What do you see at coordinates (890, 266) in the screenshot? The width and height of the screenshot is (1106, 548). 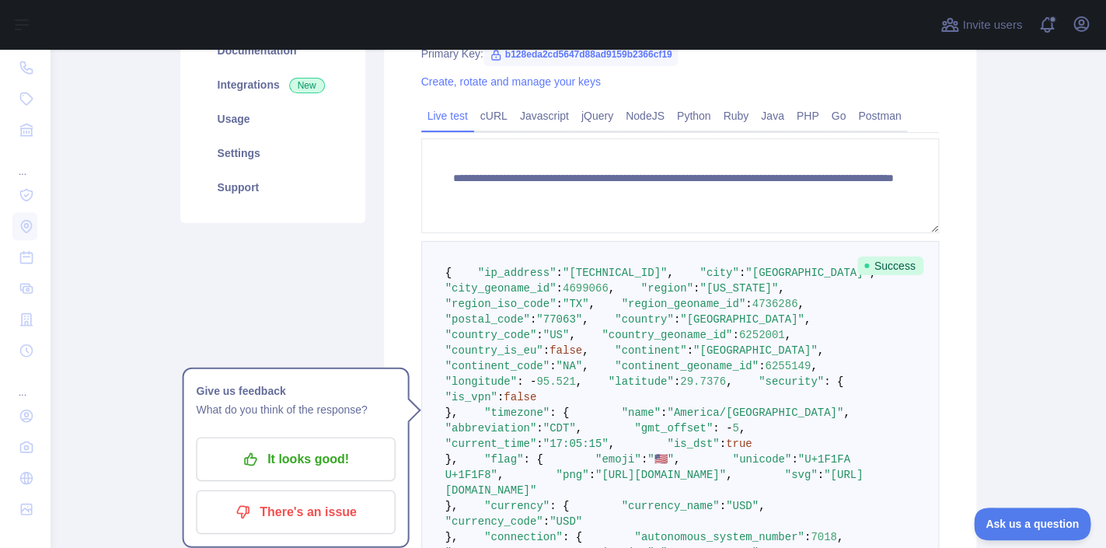 I see `span: Success` at bounding box center [890, 266].